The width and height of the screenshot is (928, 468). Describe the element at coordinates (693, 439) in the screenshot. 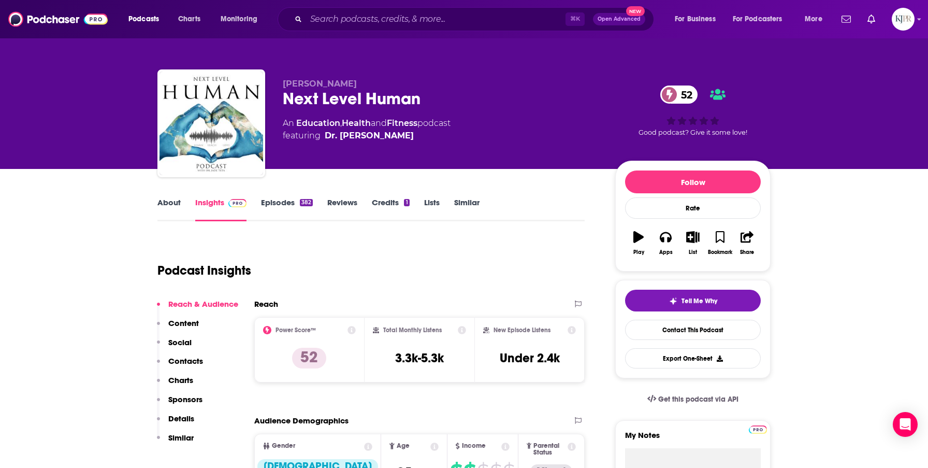

I see `label: My Notes` at that location.